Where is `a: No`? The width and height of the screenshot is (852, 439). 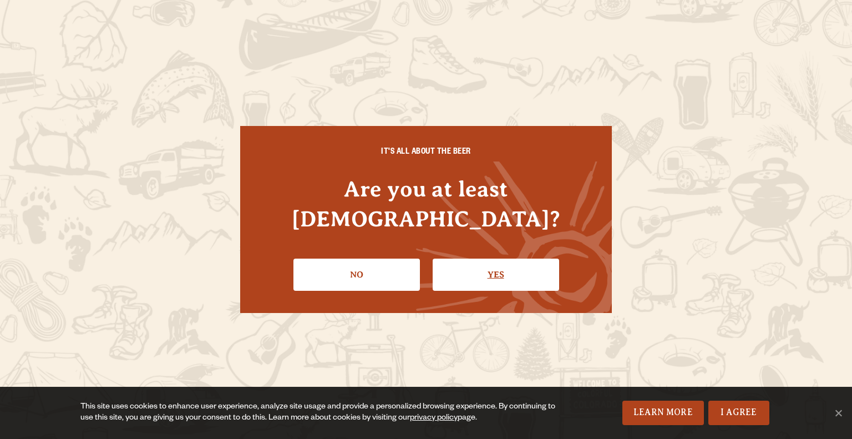
a: No is located at coordinates (357, 275).